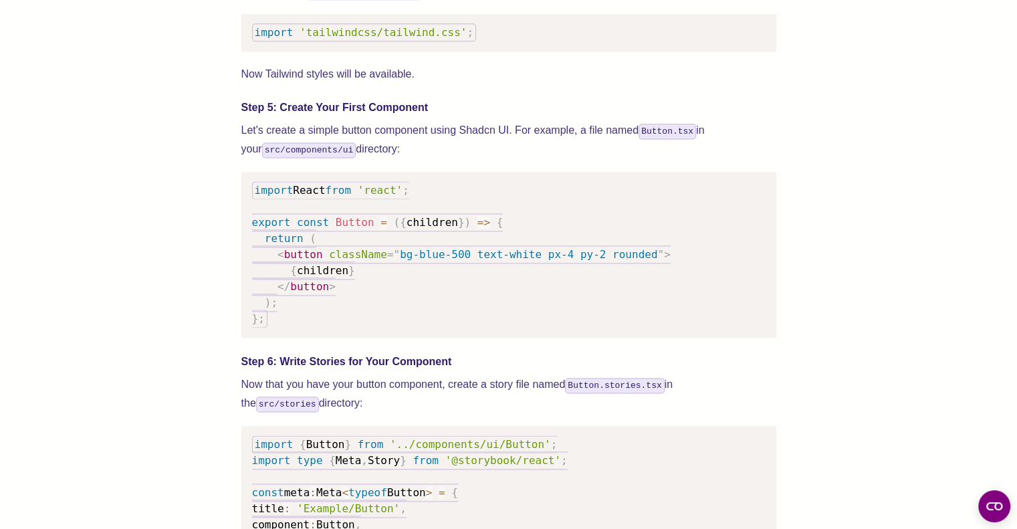  Describe the element at coordinates (368, 492) in the screenshot. I see `span: typeof` at that location.